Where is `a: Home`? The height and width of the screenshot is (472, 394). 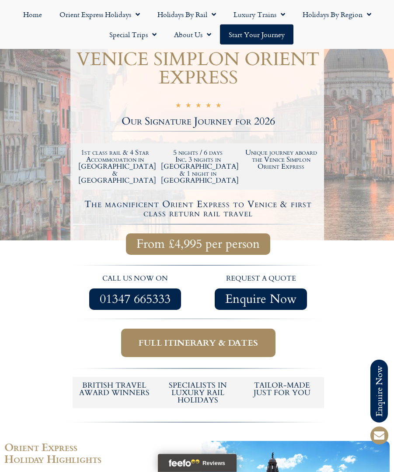 a: Home is located at coordinates (32, 14).